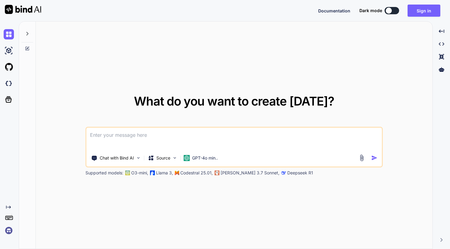 This screenshot has width=450, height=249. Describe the element at coordinates (371, 11) in the screenshot. I see `span: Dark mode` at that location.